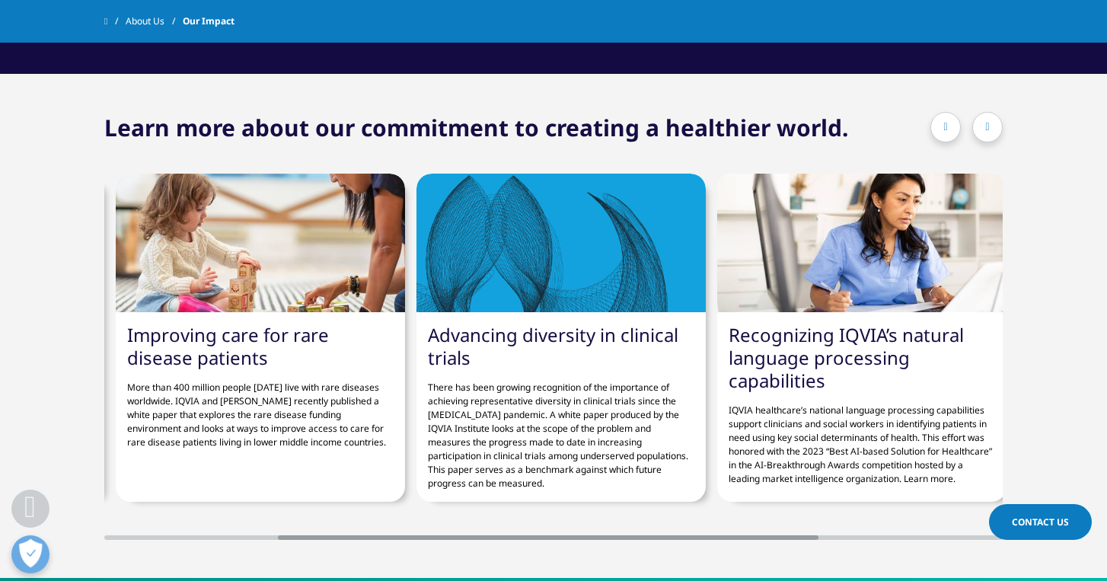 This screenshot has width=1107, height=581. I want to click on p: IQVIA healthcare’s national language processing capabilities support clinicians and social worker..., so click(862, 438).